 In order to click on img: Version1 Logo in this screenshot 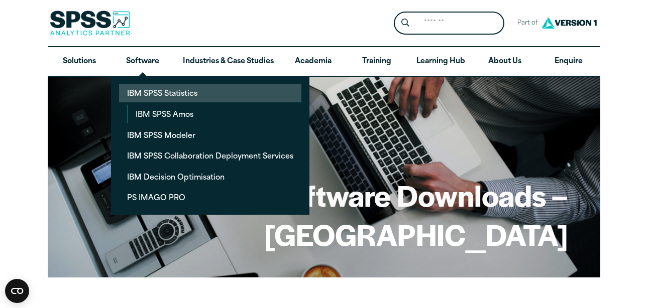, I will do `click(569, 23)`.